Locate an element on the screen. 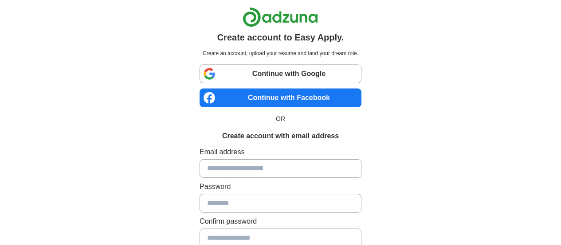 This screenshot has height=245, width=561. img: Adzuna logo is located at coordinates (280, 17).